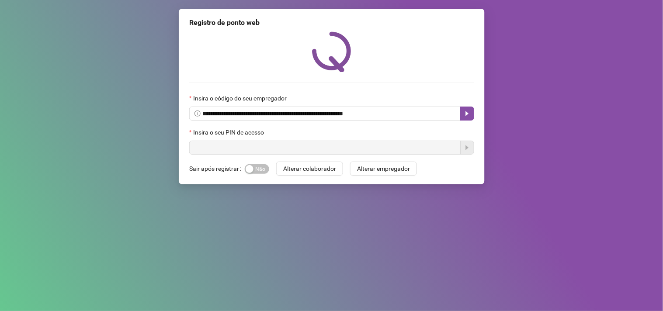 The height and width of the screenshot is (311, 663). What do you see at coordinates (217, 169) in the screenshot?
I see `label: Sair após registrar` at bounding box center [217, 169].